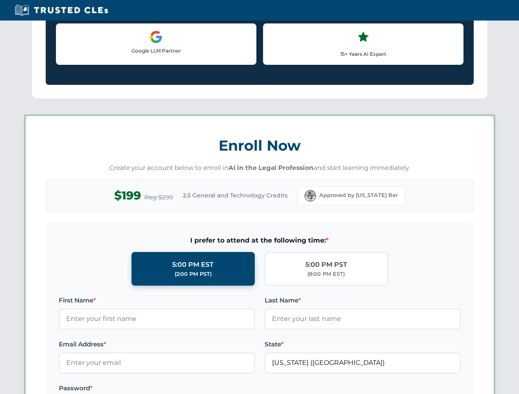  I want to click on label: First Name, so click(156, 301).